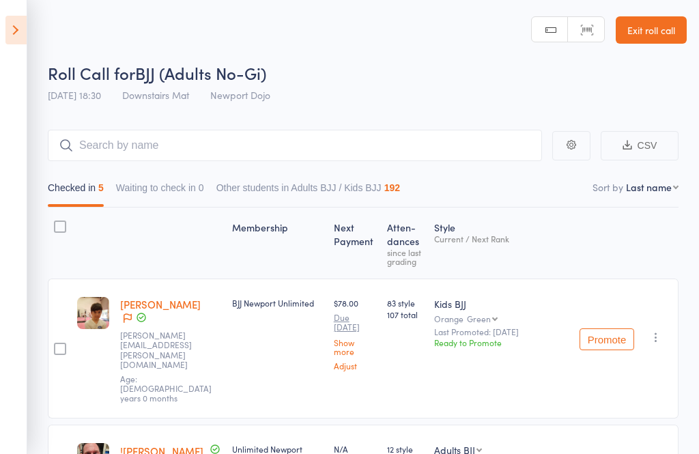 The width and height of the screenshot is (699, 454). Describe the element at coordinates (648, 187) in the screenshot. I see `div: Last name` at that location.